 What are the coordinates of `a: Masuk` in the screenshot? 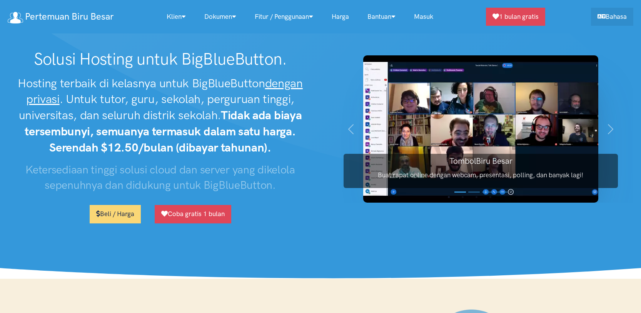 It's located at (423, 17).